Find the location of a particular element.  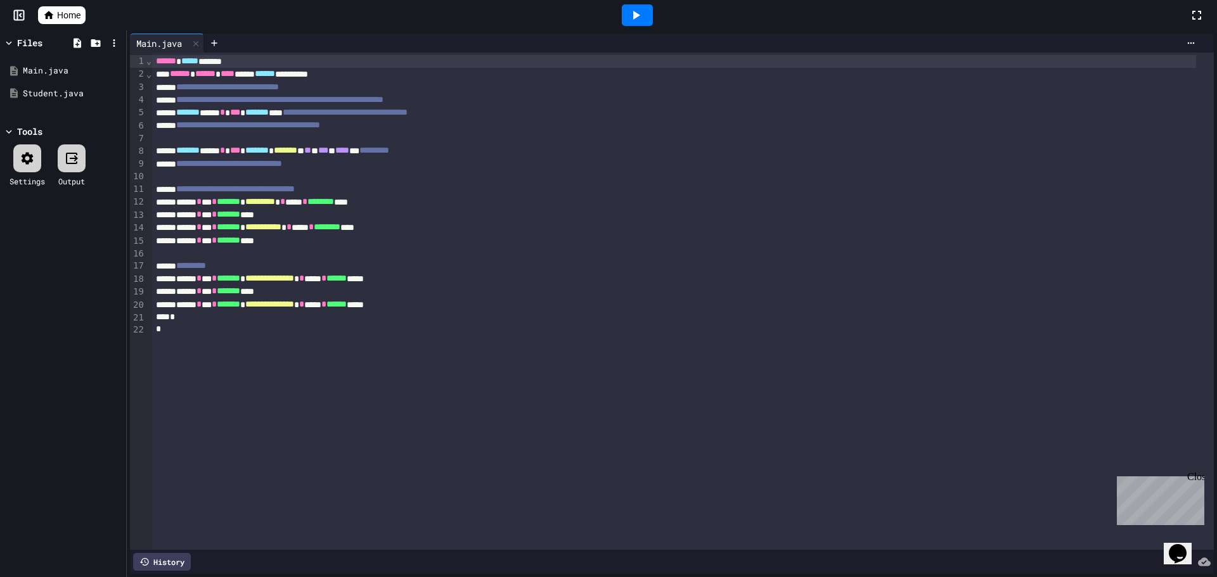

div: 13 is located at coordinates (138, 215).